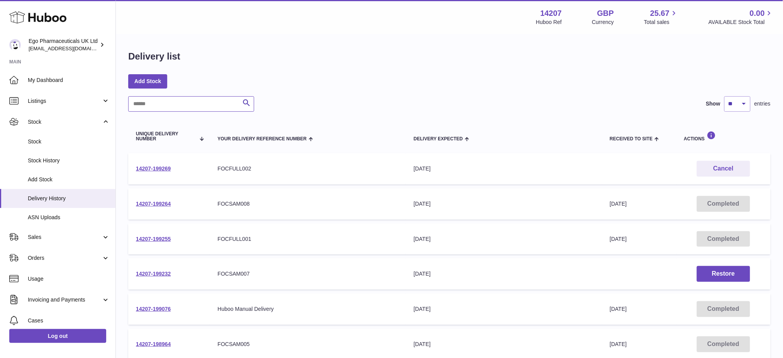 This screenshot has width=783, height=358. What do you see at coordinates (308, 204) in the screenshot?
I see `div: FOCSAM008` at bounding box center [308, 204].